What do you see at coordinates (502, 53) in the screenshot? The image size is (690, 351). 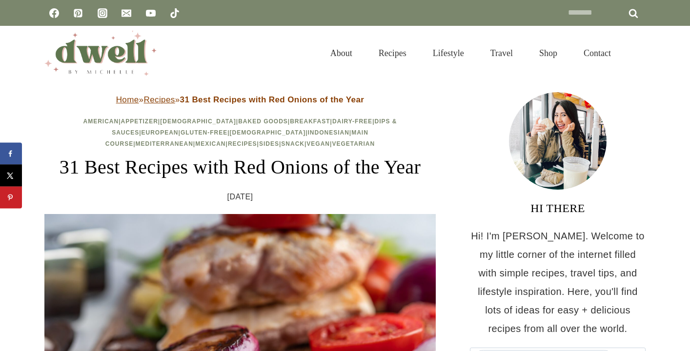 I see `a: Travel` at bounding box center [502, 53].